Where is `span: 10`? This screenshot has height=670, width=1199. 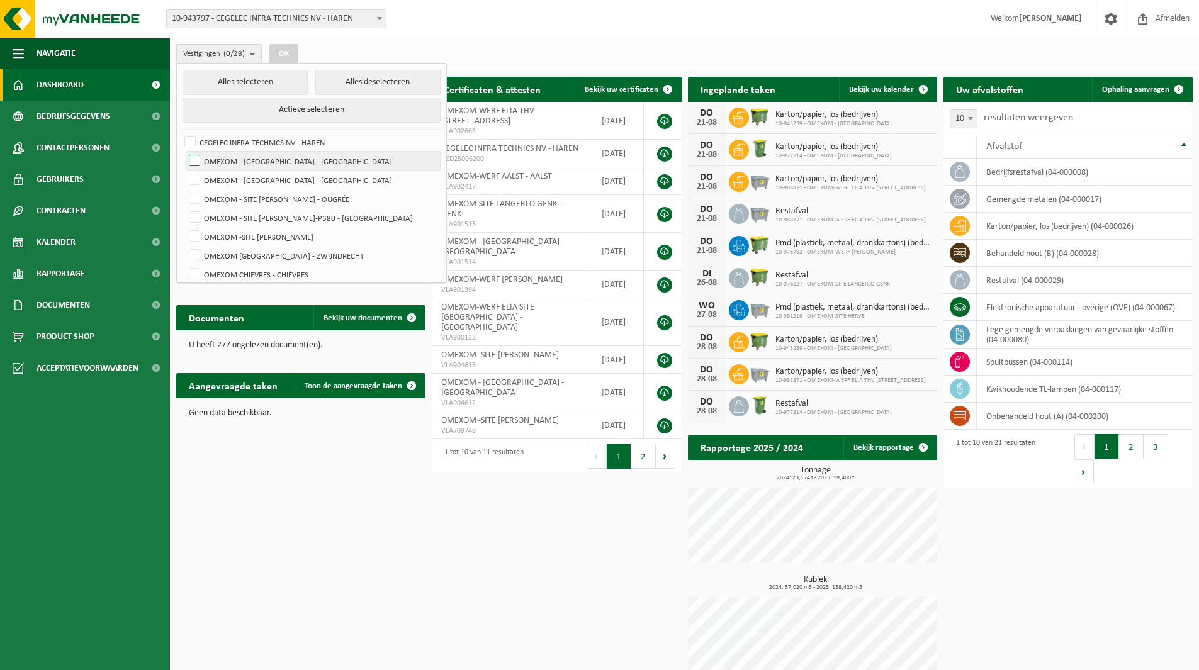 span: 10 is located at coordinates (964, 119).